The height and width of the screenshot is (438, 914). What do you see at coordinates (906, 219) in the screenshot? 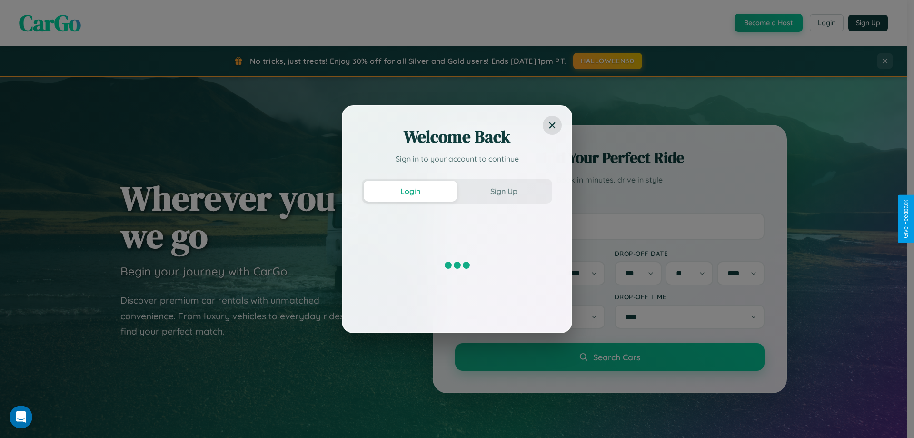
I see `div: Give Feedback` at bounding box center [906, 219].